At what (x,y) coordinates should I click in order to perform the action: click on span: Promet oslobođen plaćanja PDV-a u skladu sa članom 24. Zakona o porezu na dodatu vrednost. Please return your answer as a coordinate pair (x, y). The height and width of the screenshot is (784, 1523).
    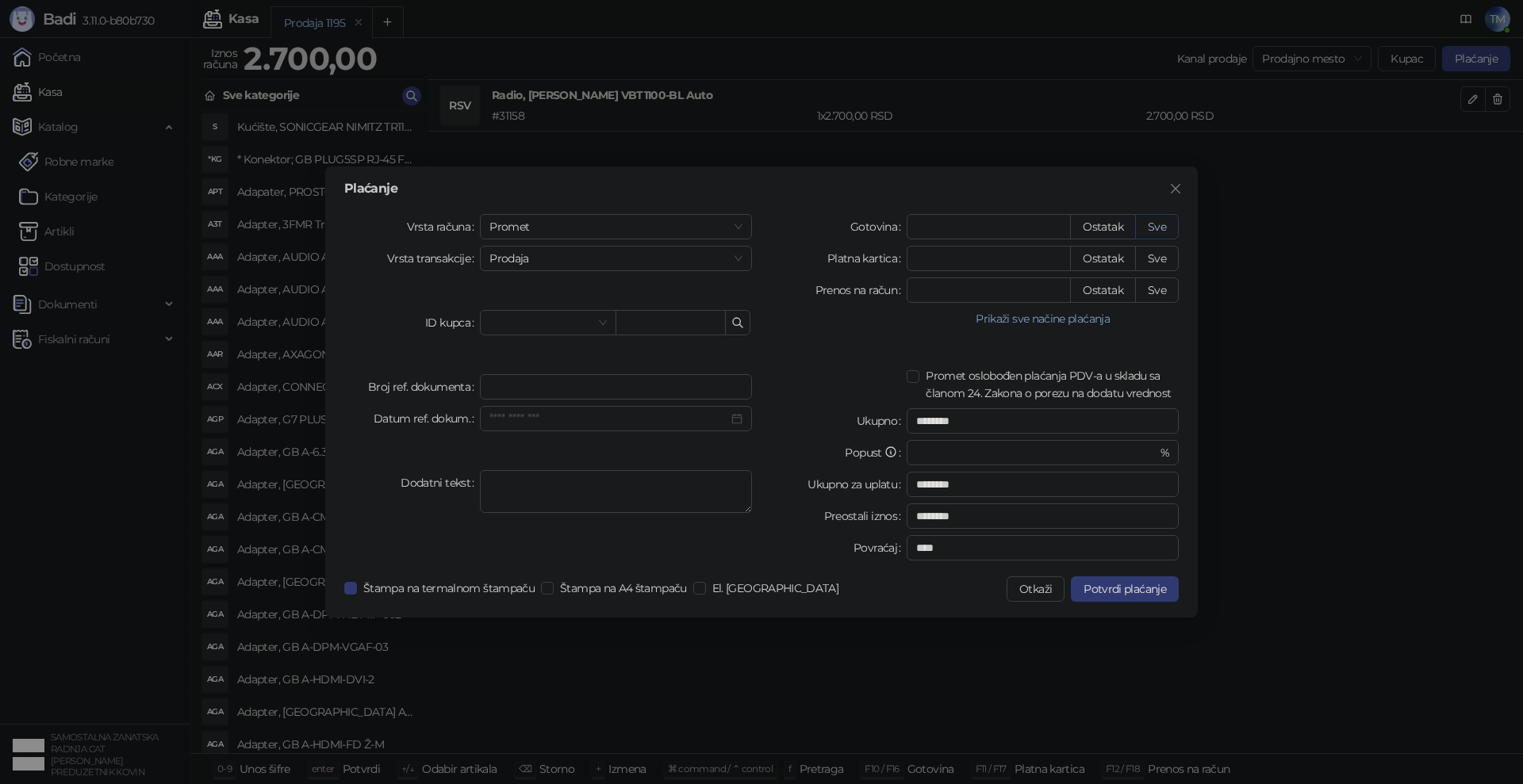
    Looking at the image, I should click on (1048, 384).